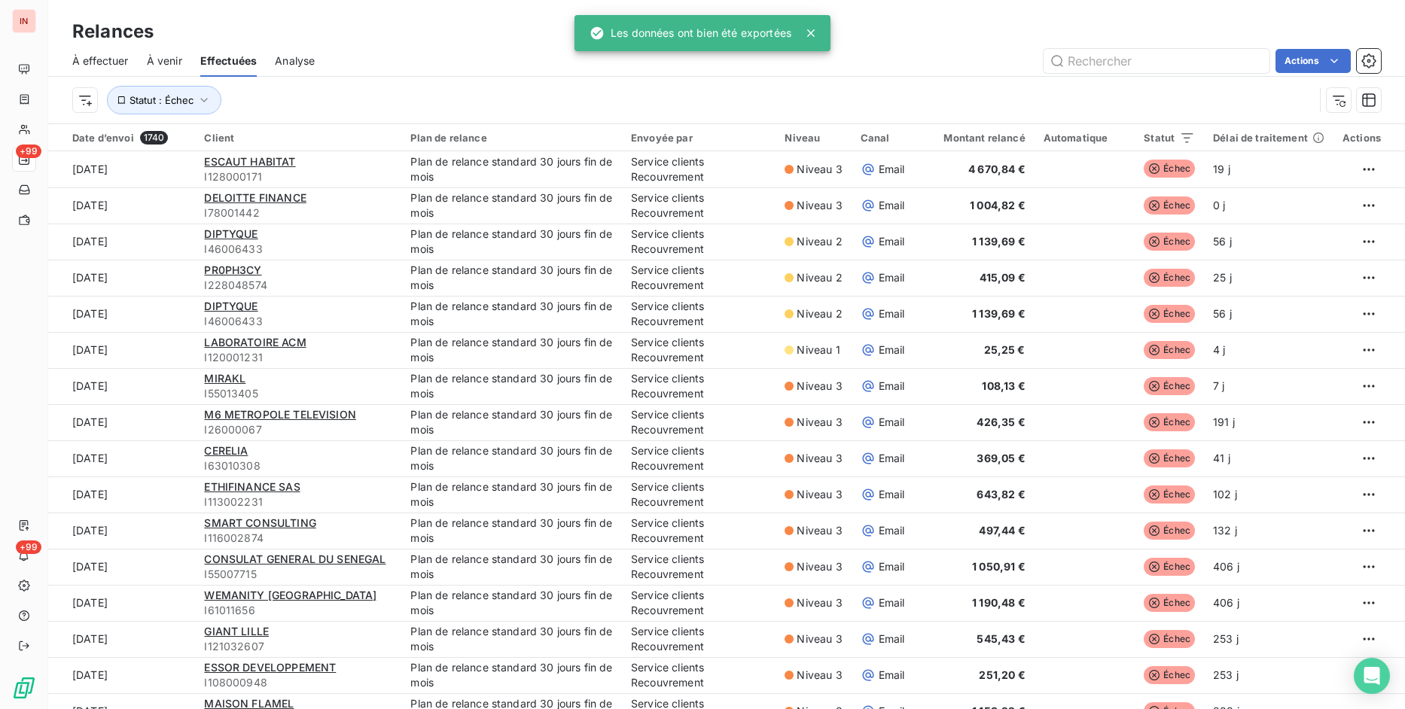 The width and height of the screenshot is (1405, 709). What do you see at coordinates (1169, 138) in the screenshot?
I see `div: Statut` at bounding box center [1169, 138].